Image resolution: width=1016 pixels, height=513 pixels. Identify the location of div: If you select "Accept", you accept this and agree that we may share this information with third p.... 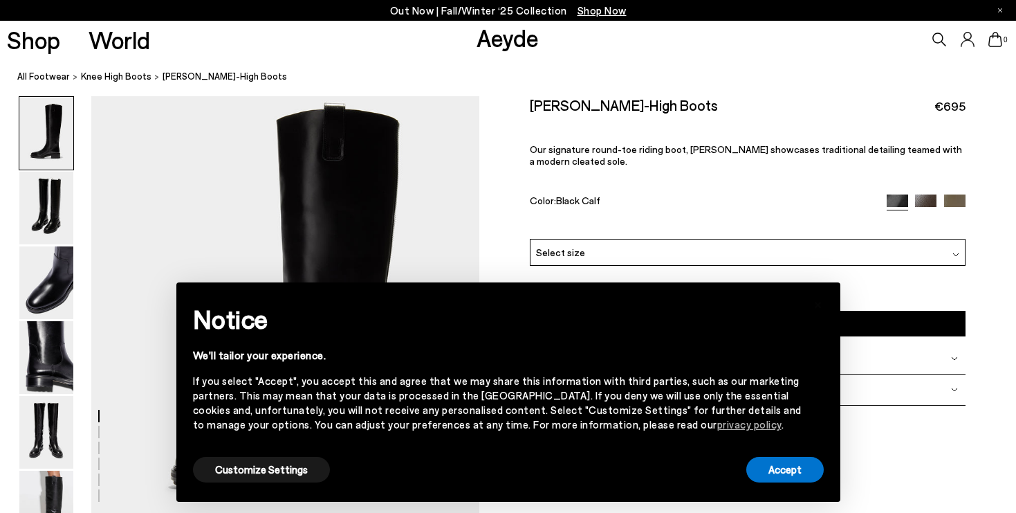
(497, 403).